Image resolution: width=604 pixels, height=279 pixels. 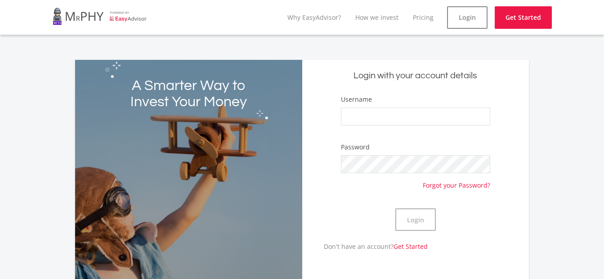 I want to click on h5: Login with your account details, so click(x=416, y=76).